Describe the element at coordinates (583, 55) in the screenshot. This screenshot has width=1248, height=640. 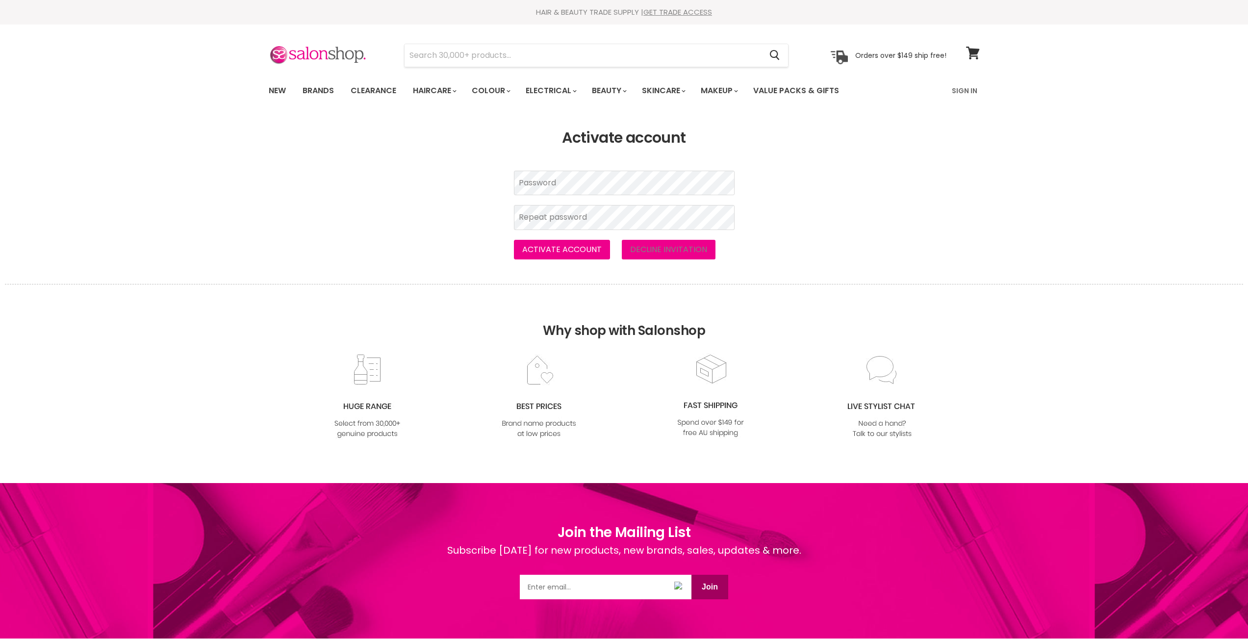
I see `input: Search` at that location.